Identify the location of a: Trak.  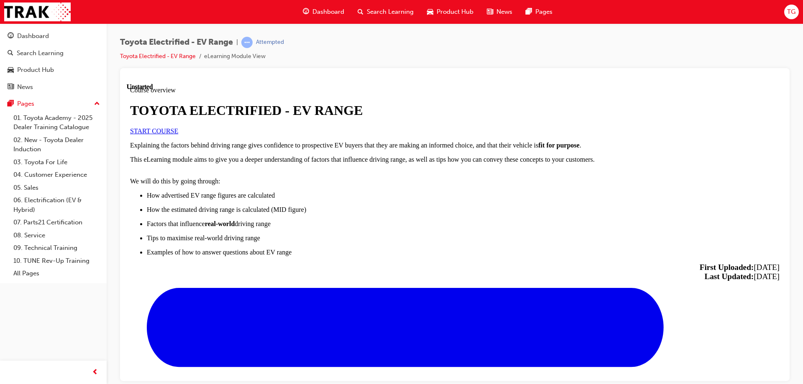
(37, 12).